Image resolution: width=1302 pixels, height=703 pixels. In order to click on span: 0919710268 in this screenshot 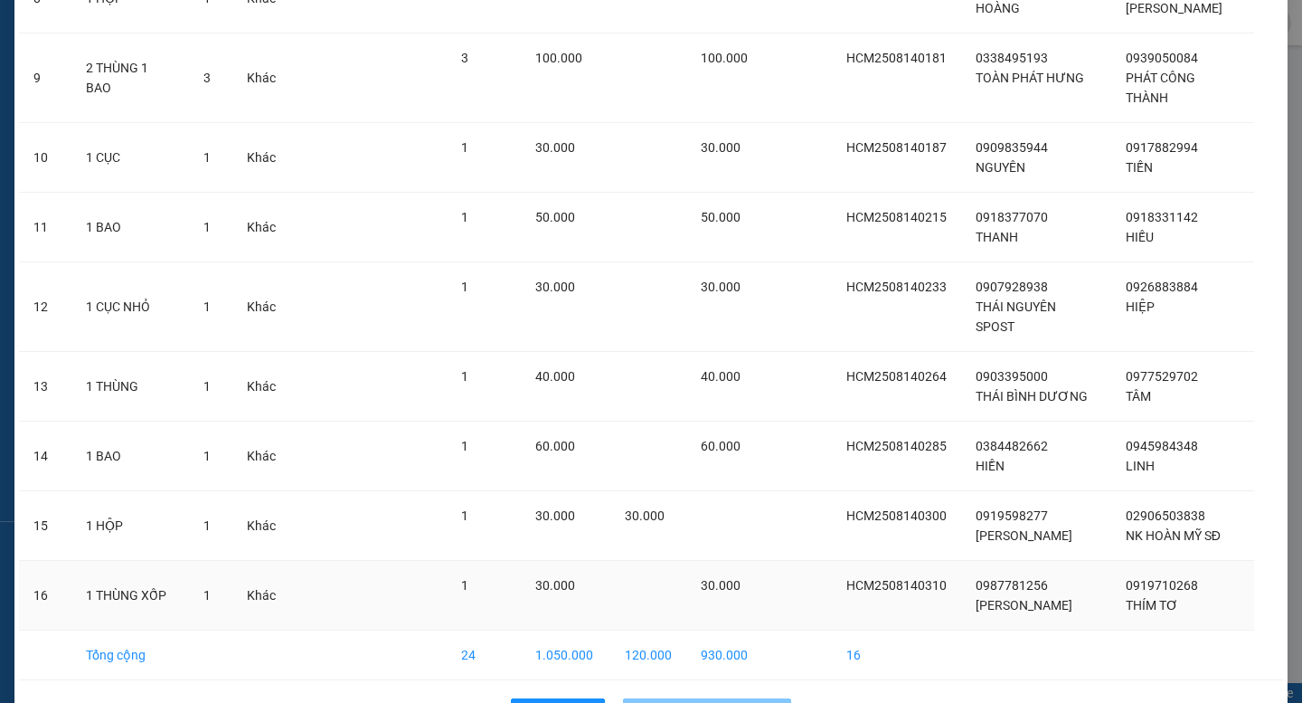, I will do `click(1162, 585)`.